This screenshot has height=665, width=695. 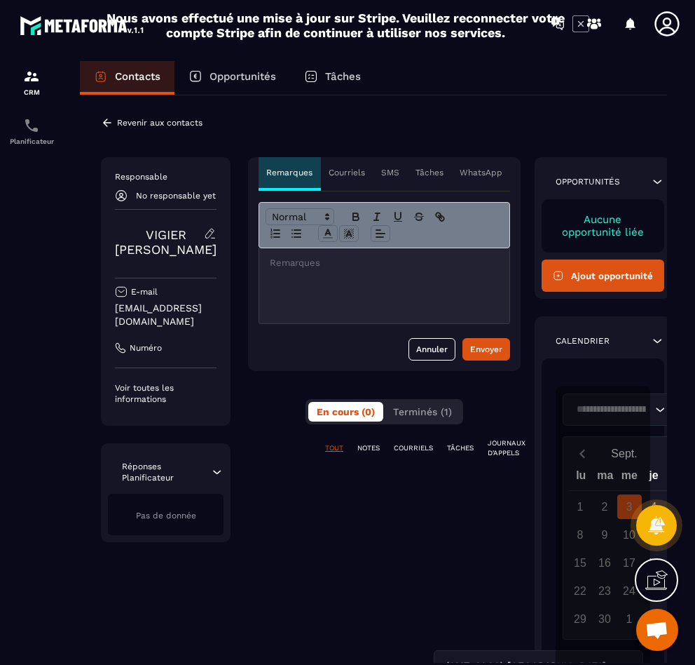 What do you see at coordinates (603, 226) in the screenshot?
I see `p: Aucune opportunité liée` at bounding box center [603, 226].